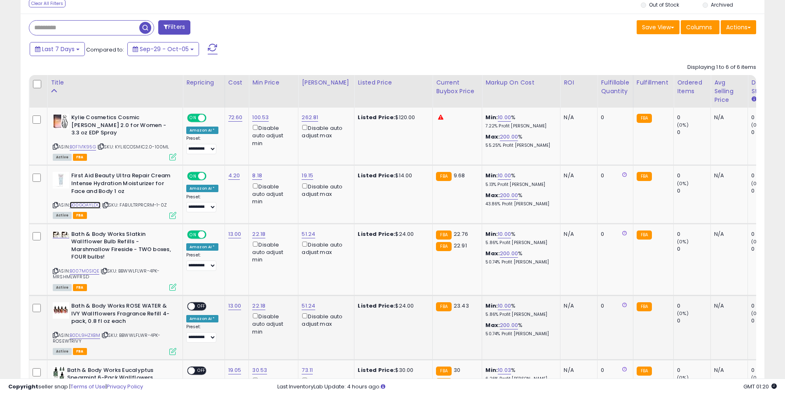 The image size is (785, 395). I want to click on span: | SKU: BBWWLFLWR-4PK-ROSEWTRIVY, so click(106, 338).